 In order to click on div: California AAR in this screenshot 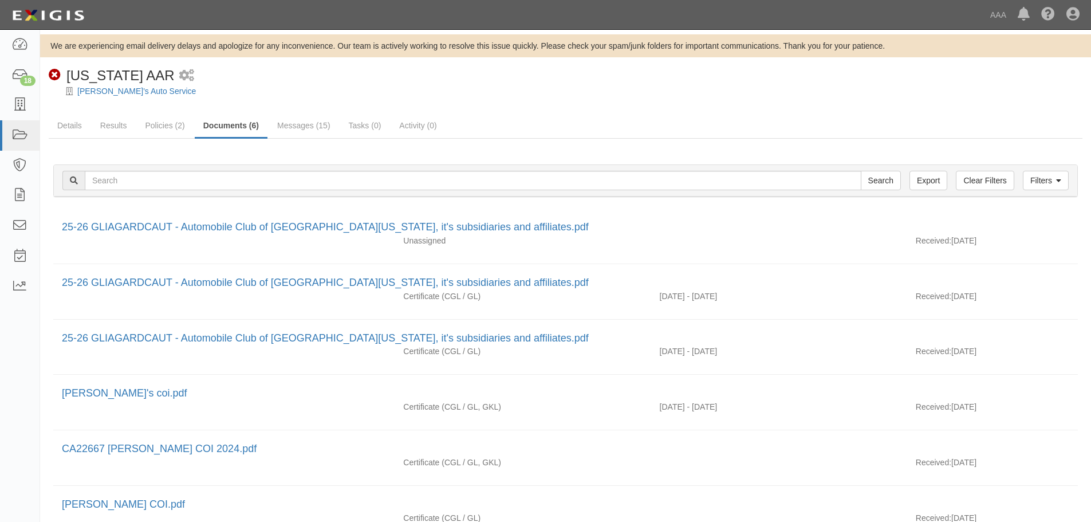, I will do `click(112, 76)`.